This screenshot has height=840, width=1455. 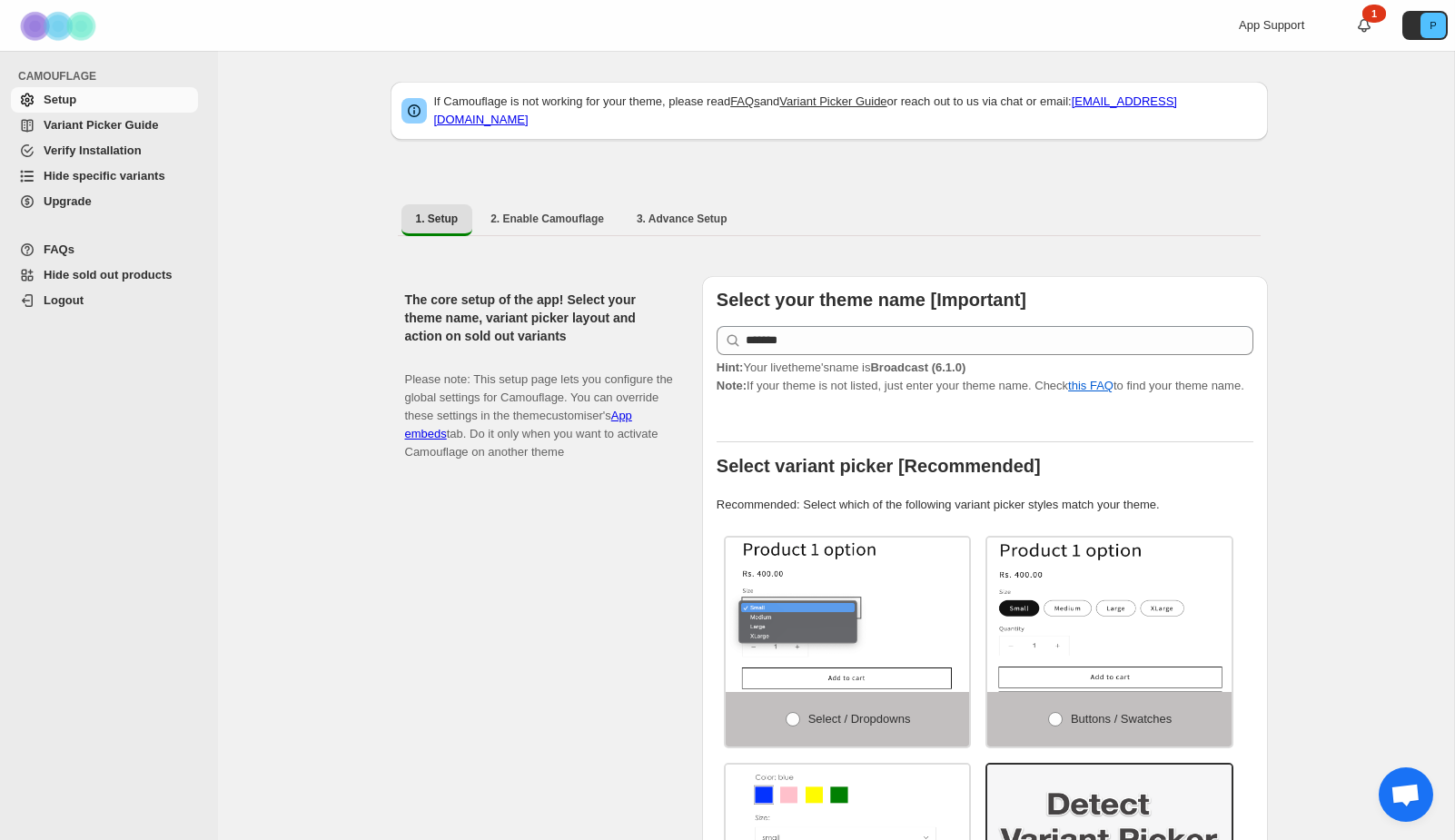 I want to click on p: If your theme is not listed, just enter your theme name. Check to find your theme name., so click(x=985, y=376).